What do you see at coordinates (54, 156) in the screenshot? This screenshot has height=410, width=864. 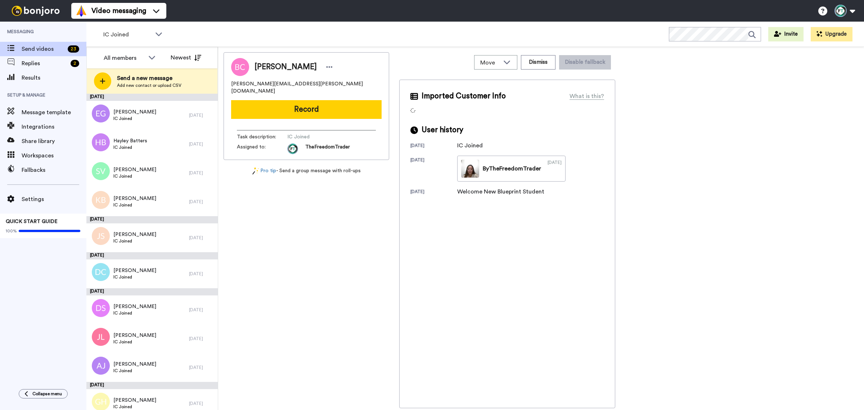 I see `span: Workspaces` at bounding box center [54, 156].